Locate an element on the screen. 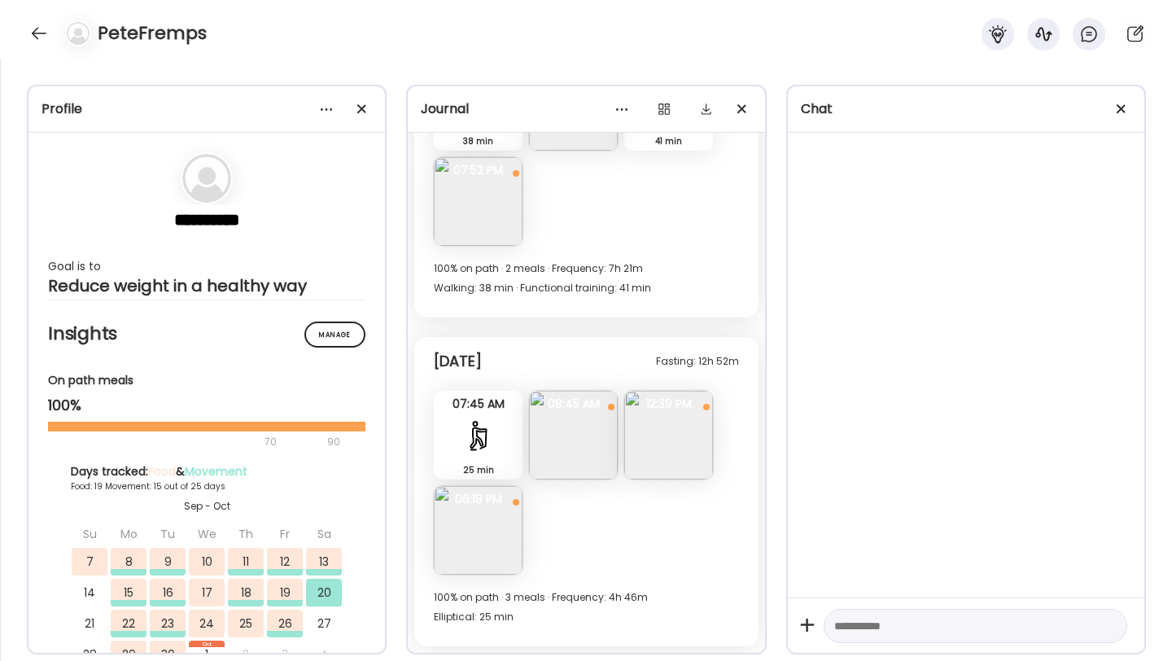 The image size is (1172, 661). div: Fr is located at coordinates (285, 534).